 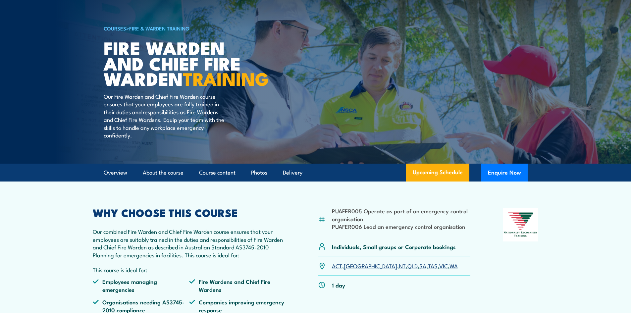 What do you see at coordinates (190, 243) in the screenshot?
I see `p: Our combined Fire Warden and Chief Fire Warden course ensures that your employees are suitably tr...` at bounding box center [190, 243].